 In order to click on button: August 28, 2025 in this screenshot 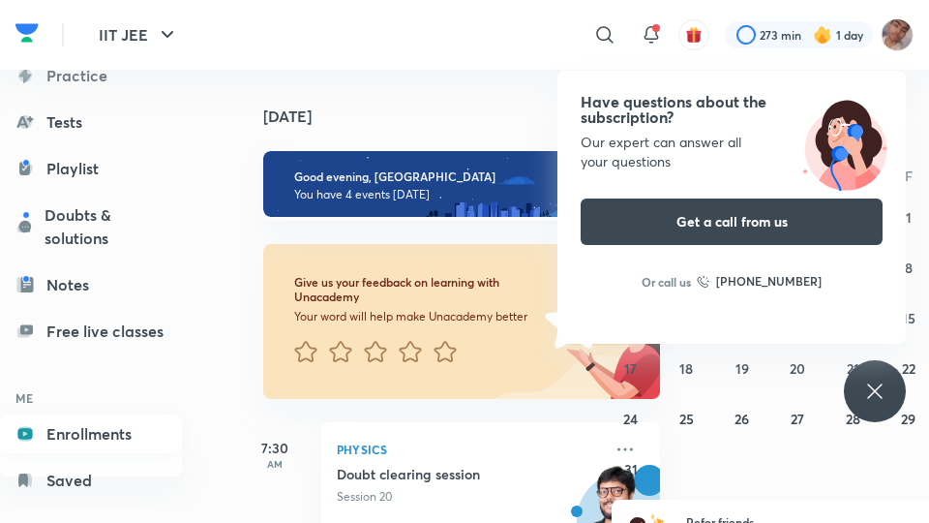, I will do `click(853, 418)`.